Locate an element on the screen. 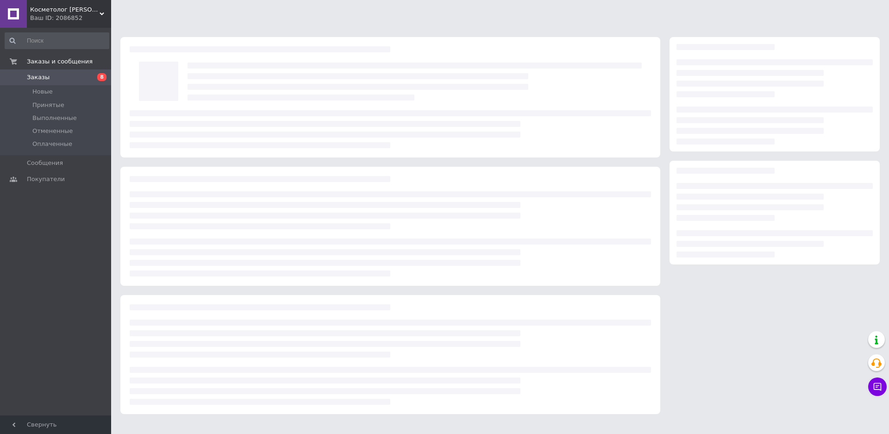  span: Выполненные is located at coordinates (55, 118).